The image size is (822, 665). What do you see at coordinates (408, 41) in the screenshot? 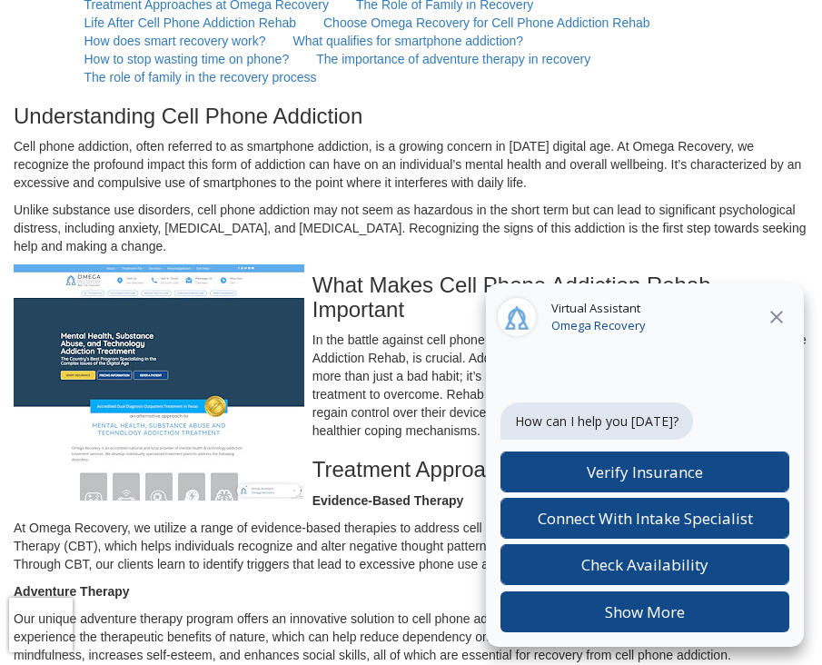
I see `a: What qualifies for smartphone addiction?` at bounding box center [408, 41].